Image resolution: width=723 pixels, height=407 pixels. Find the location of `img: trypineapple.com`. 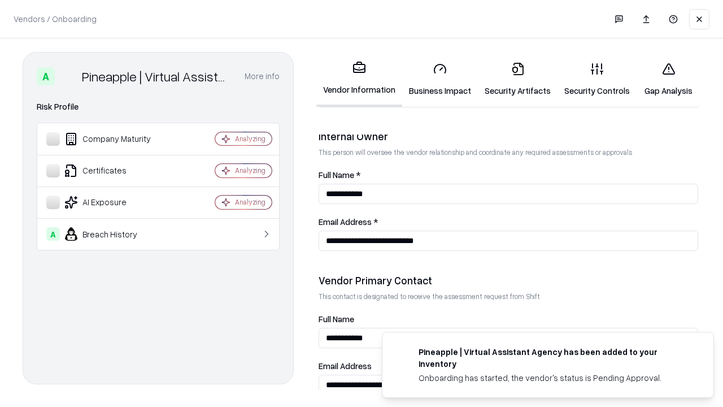

img: trypineapple.com is located at coordinates (403, 353).